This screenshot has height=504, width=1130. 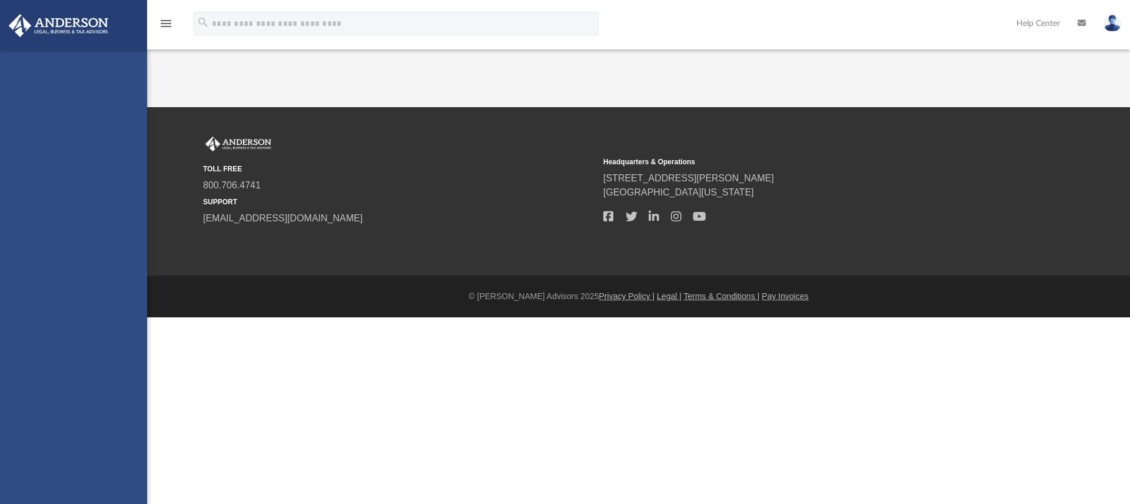 What do you see at coordinates (785, 296) in the screenshot?
I see `a: Pay Invoices` at bounding box center [785, 296].